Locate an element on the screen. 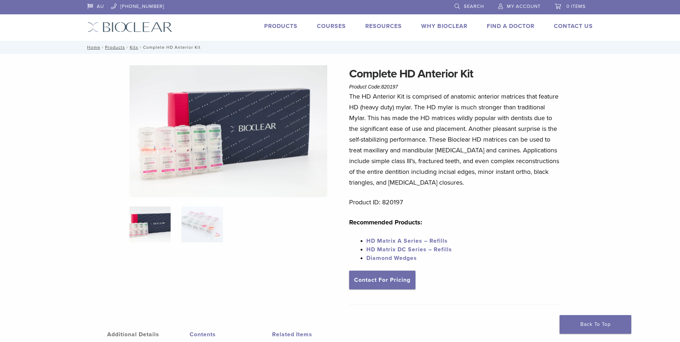  a: Contact For Pricing is located at coordinates (382, 280).